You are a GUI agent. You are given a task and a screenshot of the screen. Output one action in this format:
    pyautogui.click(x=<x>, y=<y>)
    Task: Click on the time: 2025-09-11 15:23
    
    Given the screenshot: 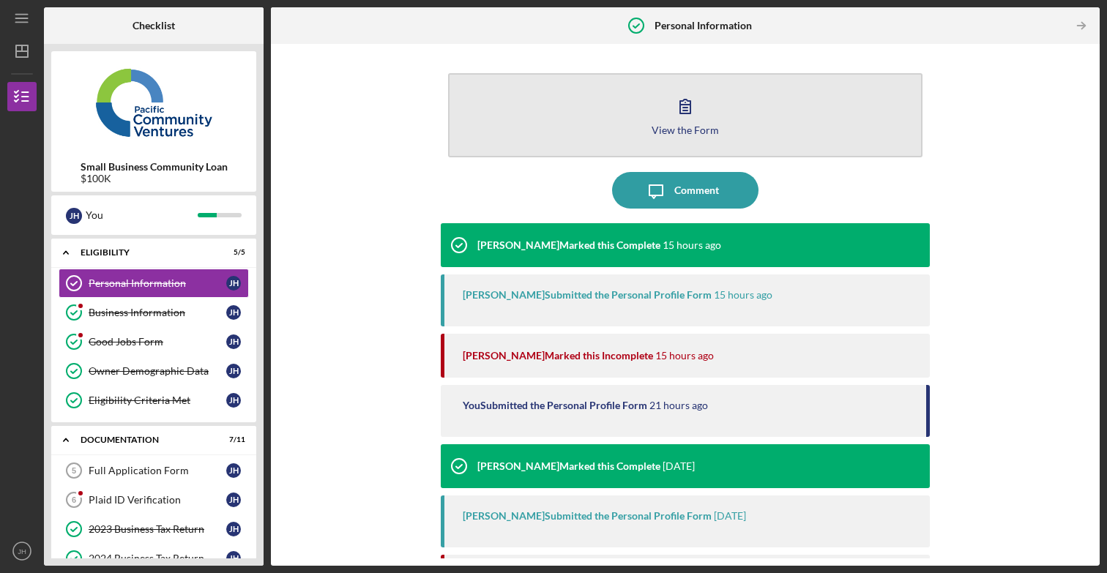 What is the action you would take?
    pyautogui.click(x=679, y=406)
    